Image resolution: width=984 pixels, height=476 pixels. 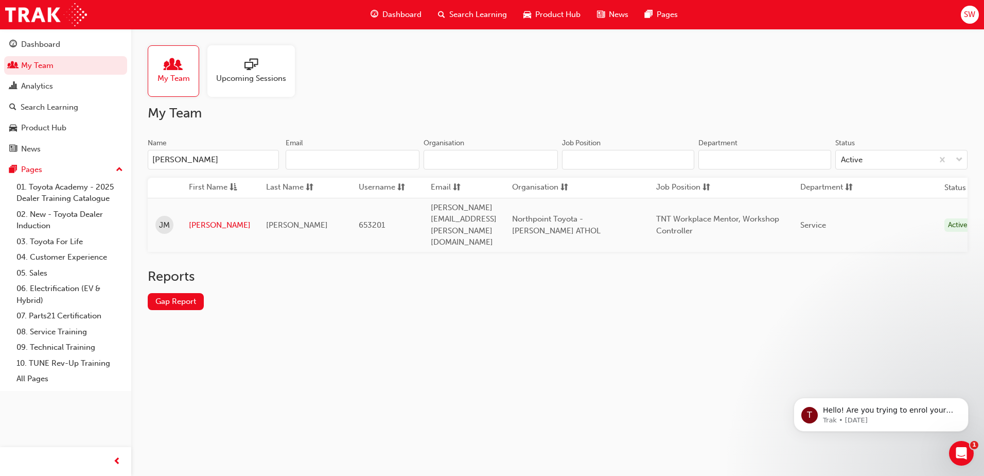 What do you see at coordinates (65, 107) in the screenshot?
I see `a: Search Learning` at bounding box center [65, 107].